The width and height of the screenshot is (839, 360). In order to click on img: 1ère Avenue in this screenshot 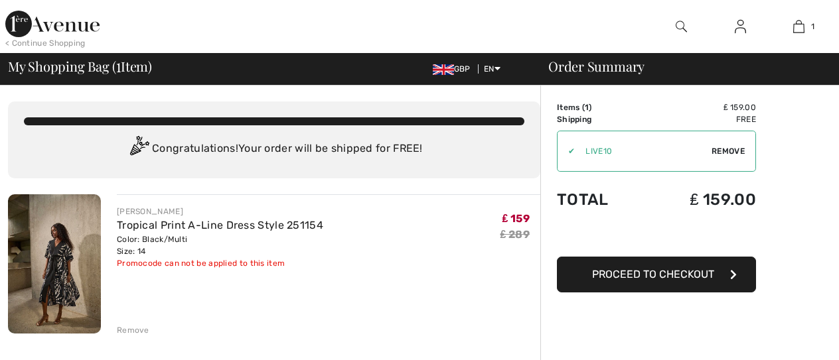, I will do `click(52, 24)`.